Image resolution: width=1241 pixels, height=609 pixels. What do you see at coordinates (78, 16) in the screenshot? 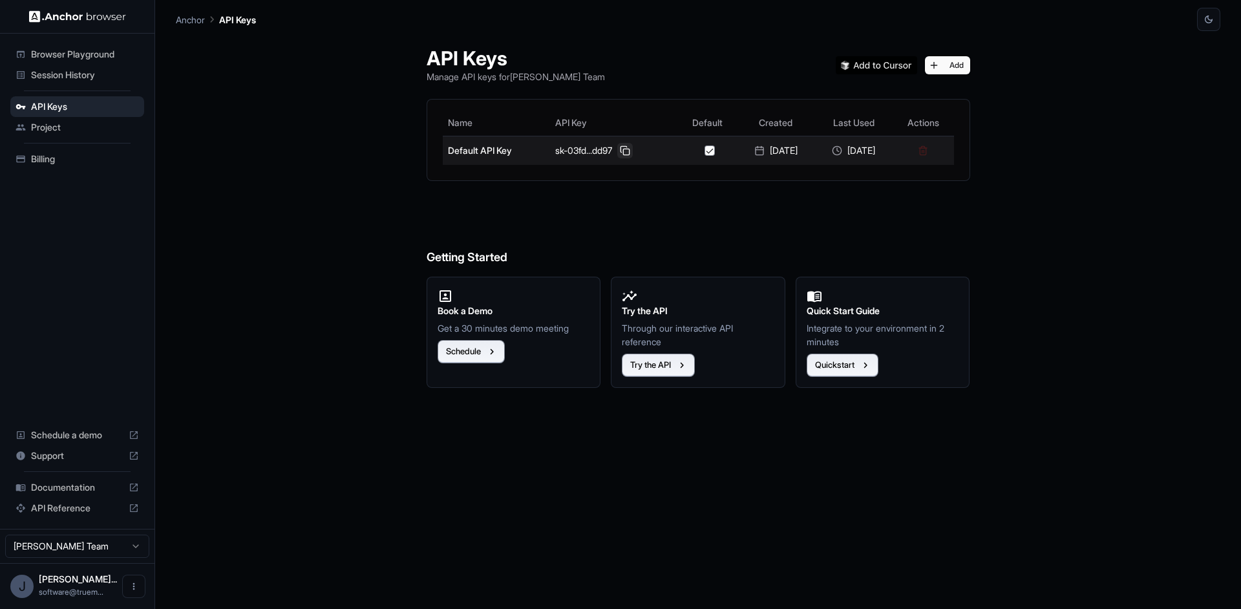
I see `img: Anchor Logo` at bounding box center [78, 16].